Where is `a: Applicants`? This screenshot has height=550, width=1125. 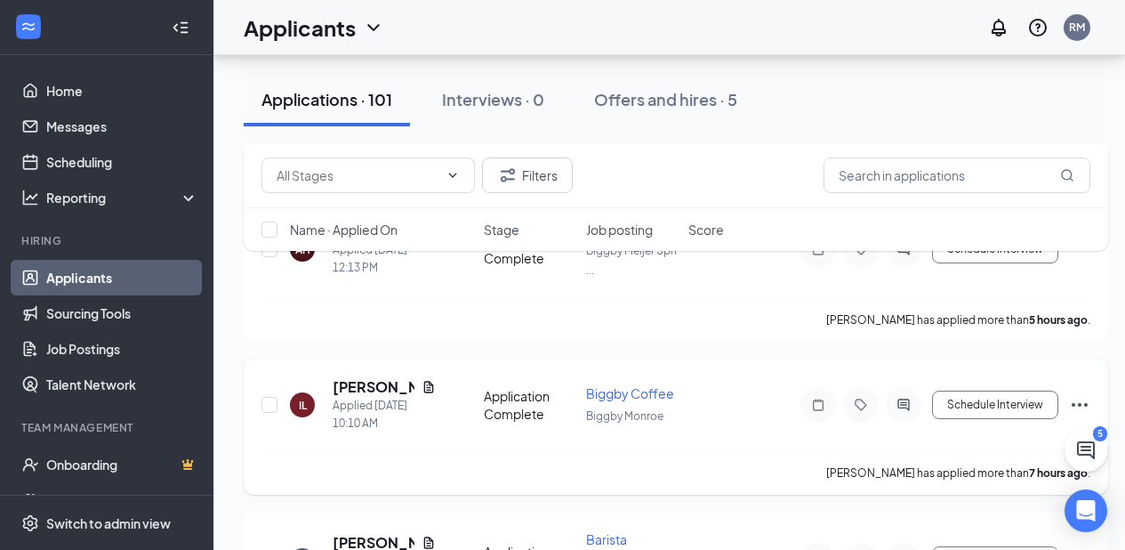 a: Applicants is located at coordinates (122, 278).